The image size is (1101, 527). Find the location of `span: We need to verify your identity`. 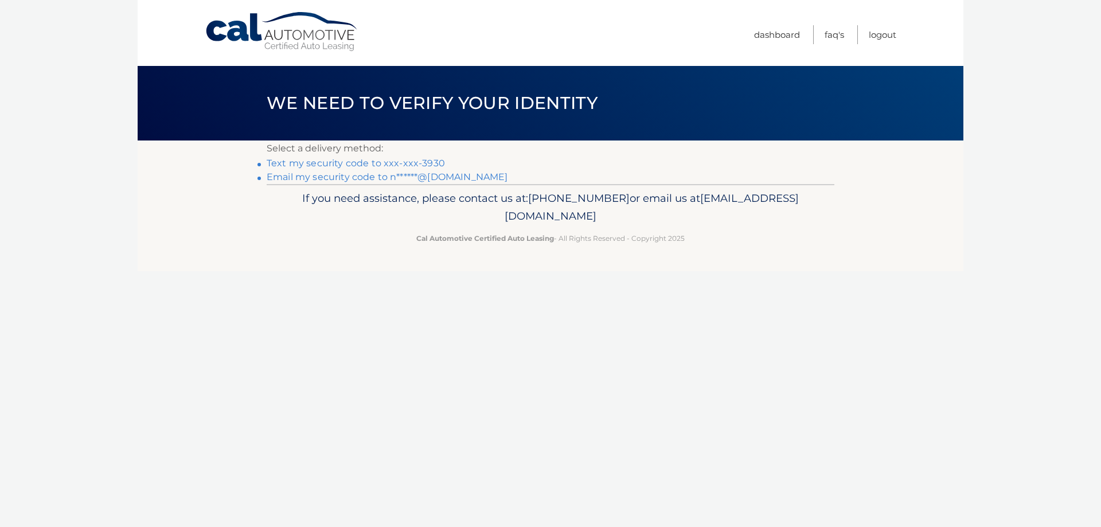

span: We need to verify your identity is located at coordinates (432, 103).